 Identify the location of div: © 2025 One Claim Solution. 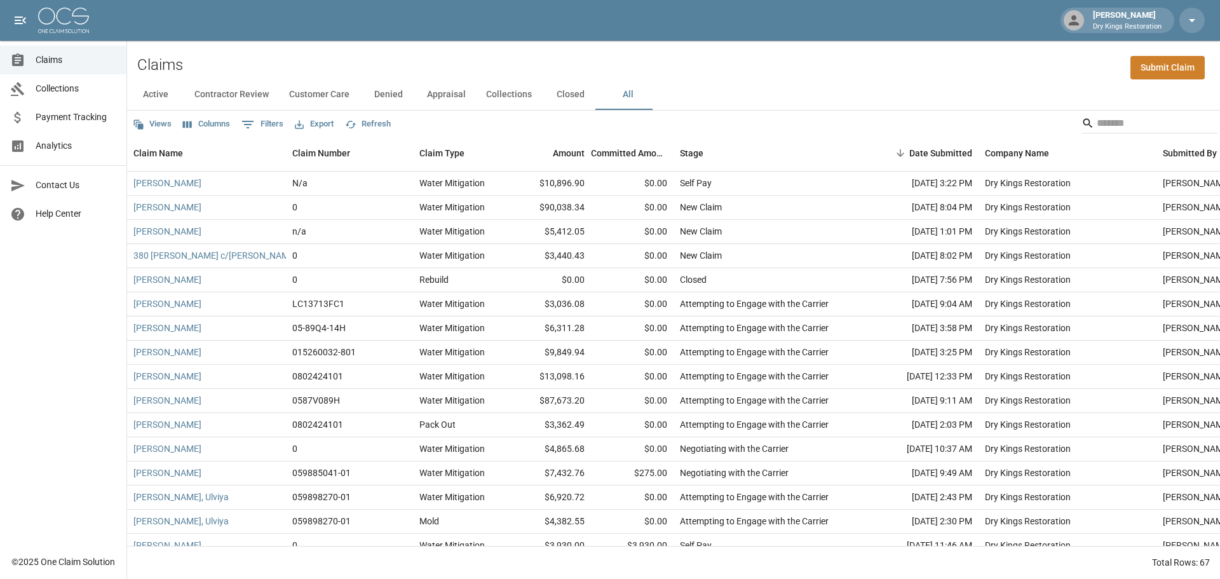
(63, 561).